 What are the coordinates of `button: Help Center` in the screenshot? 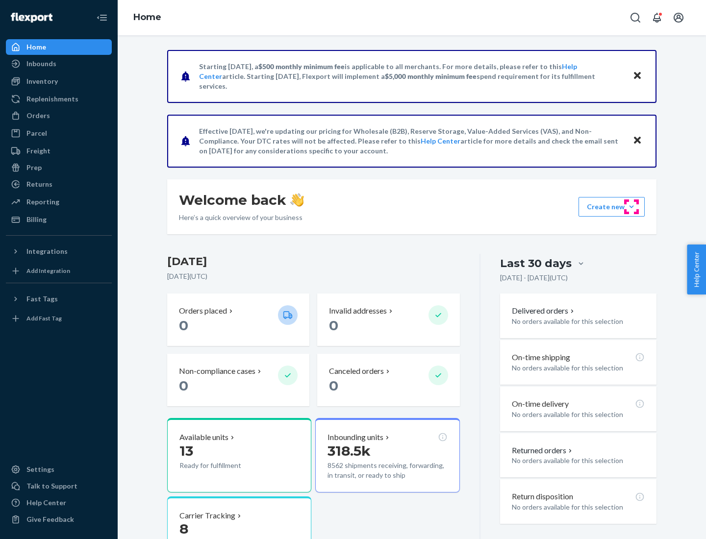 It's located at (696, 270).